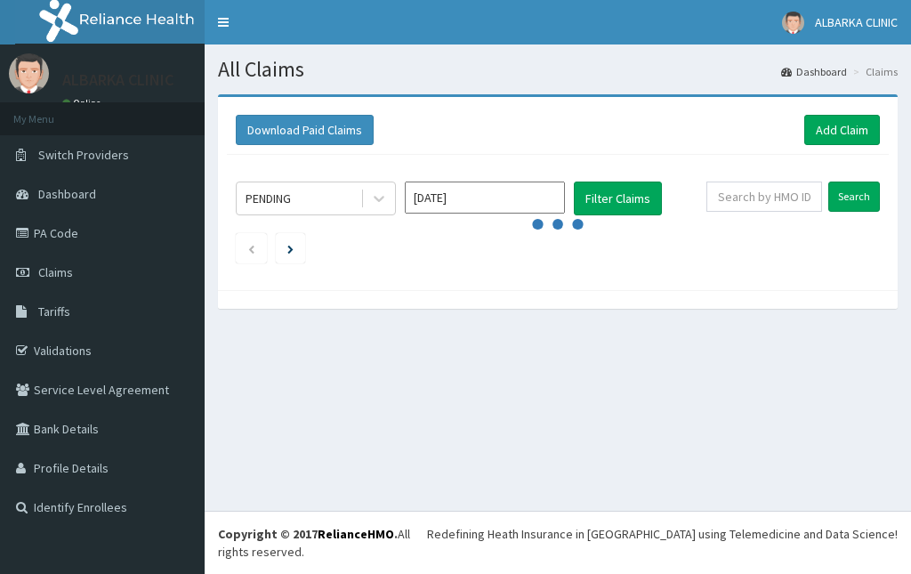  I want to click on div: PENDING, so click(268, 198).